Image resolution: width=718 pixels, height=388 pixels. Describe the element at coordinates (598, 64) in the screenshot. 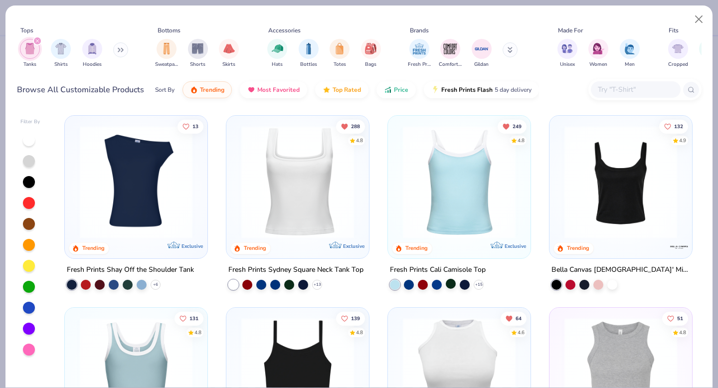

I see `span: Women` at that location.